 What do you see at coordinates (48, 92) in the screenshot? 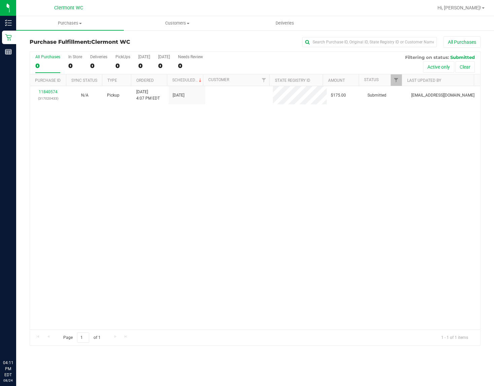
I see `a: 11840574` at bounding box center [48, 92].